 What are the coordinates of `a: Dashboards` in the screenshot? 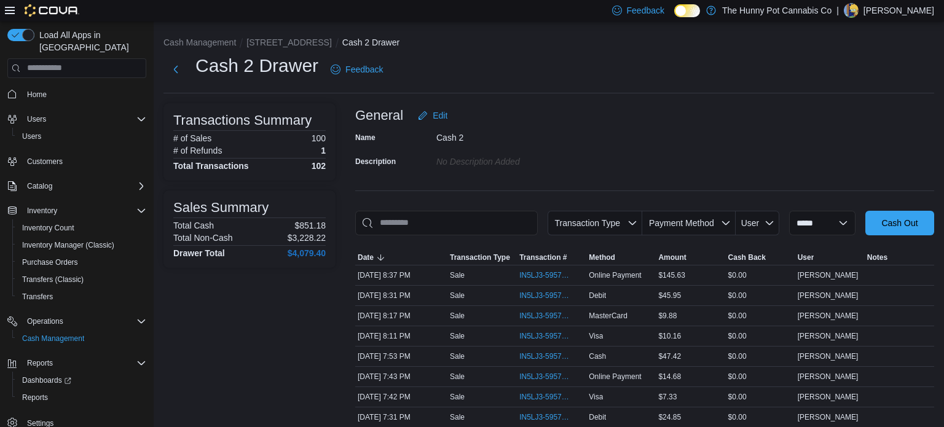 It's located at (82, 381).